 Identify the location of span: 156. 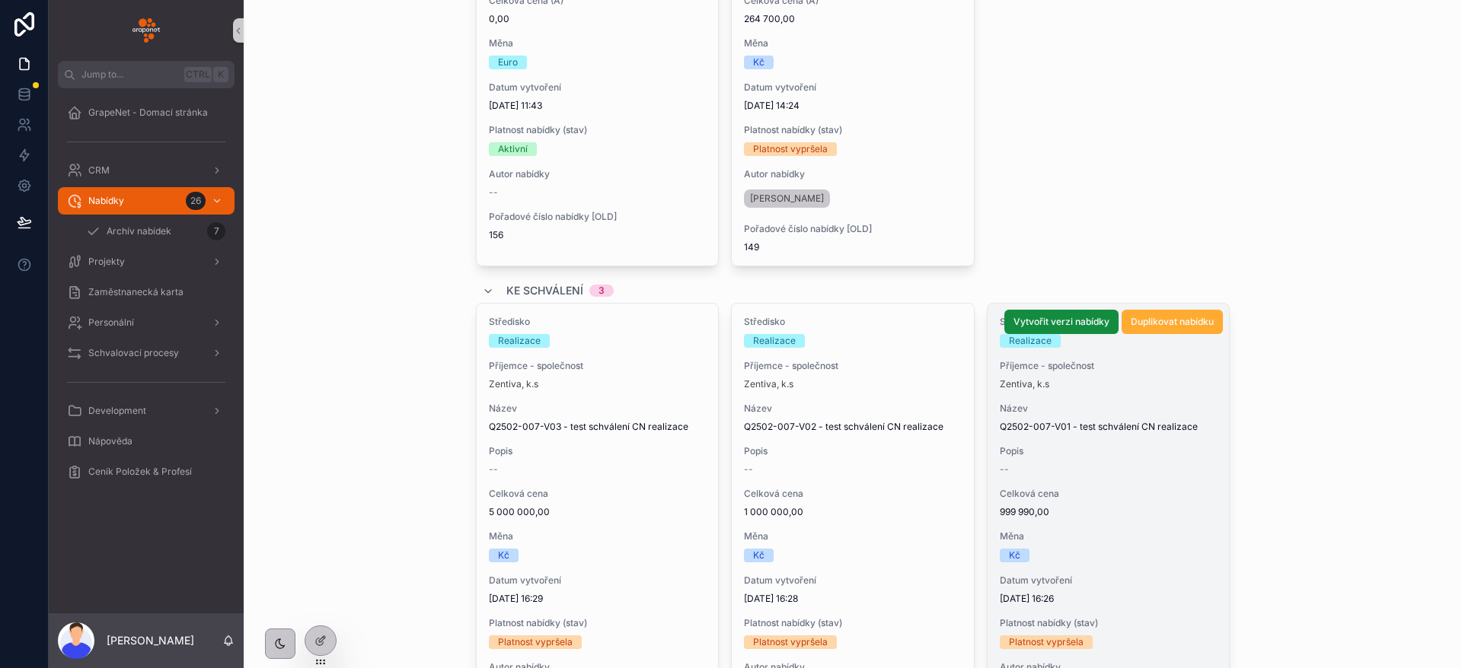
(598, 235).